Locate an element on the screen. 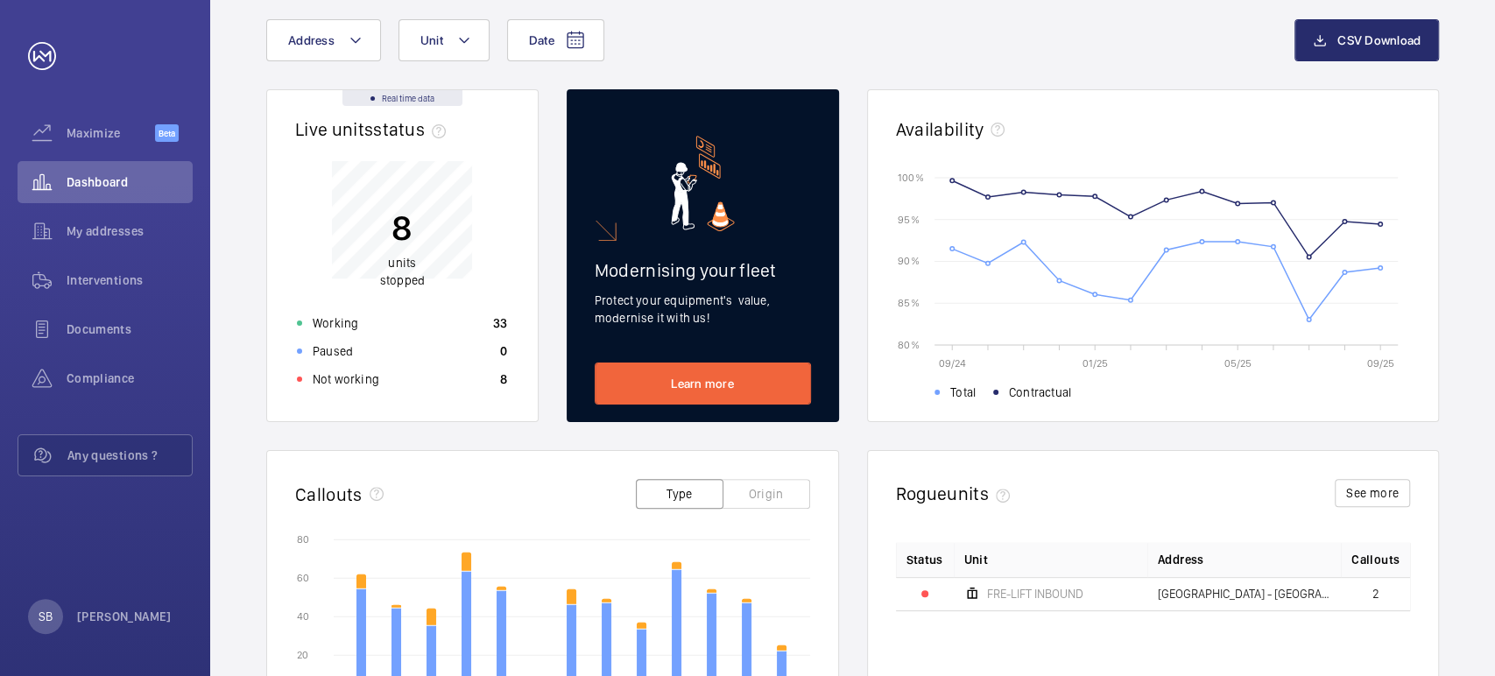 This screenshot has height=676, width=1495. button: Origin is located at coordinates (766, 494).